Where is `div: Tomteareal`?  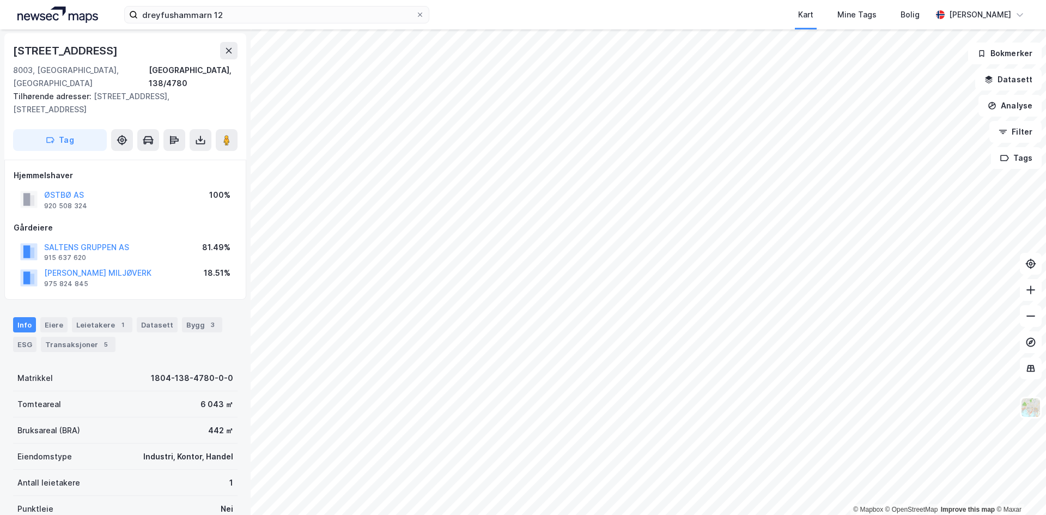
div: Tomteareal is located at coordinates (39, 404).